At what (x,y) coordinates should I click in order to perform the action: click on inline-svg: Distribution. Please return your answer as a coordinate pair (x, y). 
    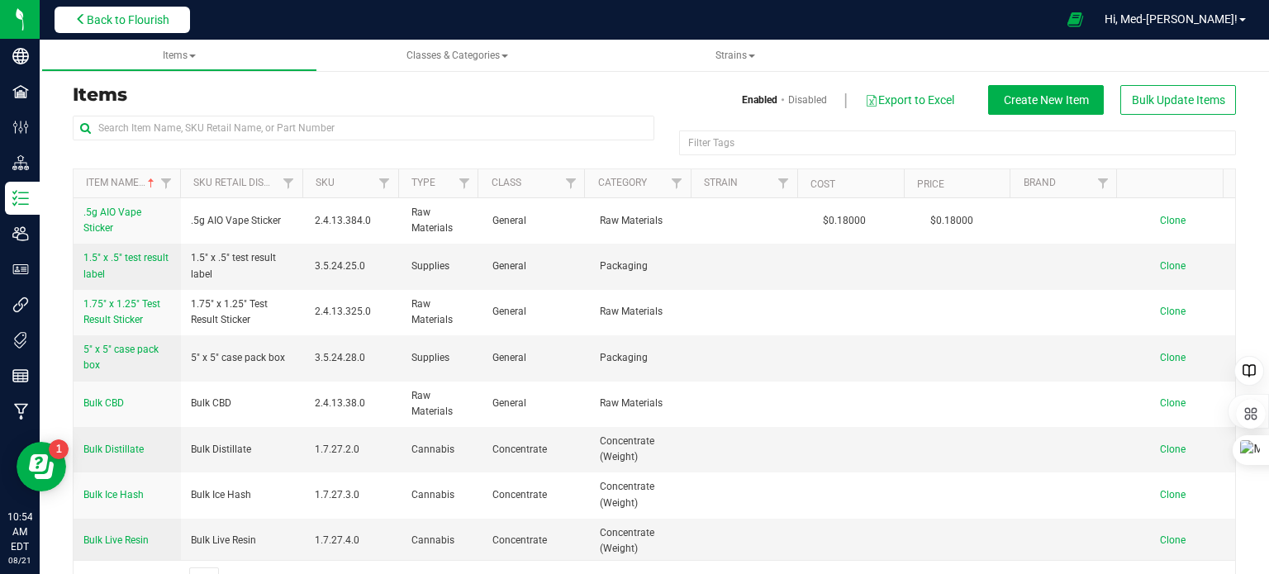
    Looking at the image, I should click on (21, 163).